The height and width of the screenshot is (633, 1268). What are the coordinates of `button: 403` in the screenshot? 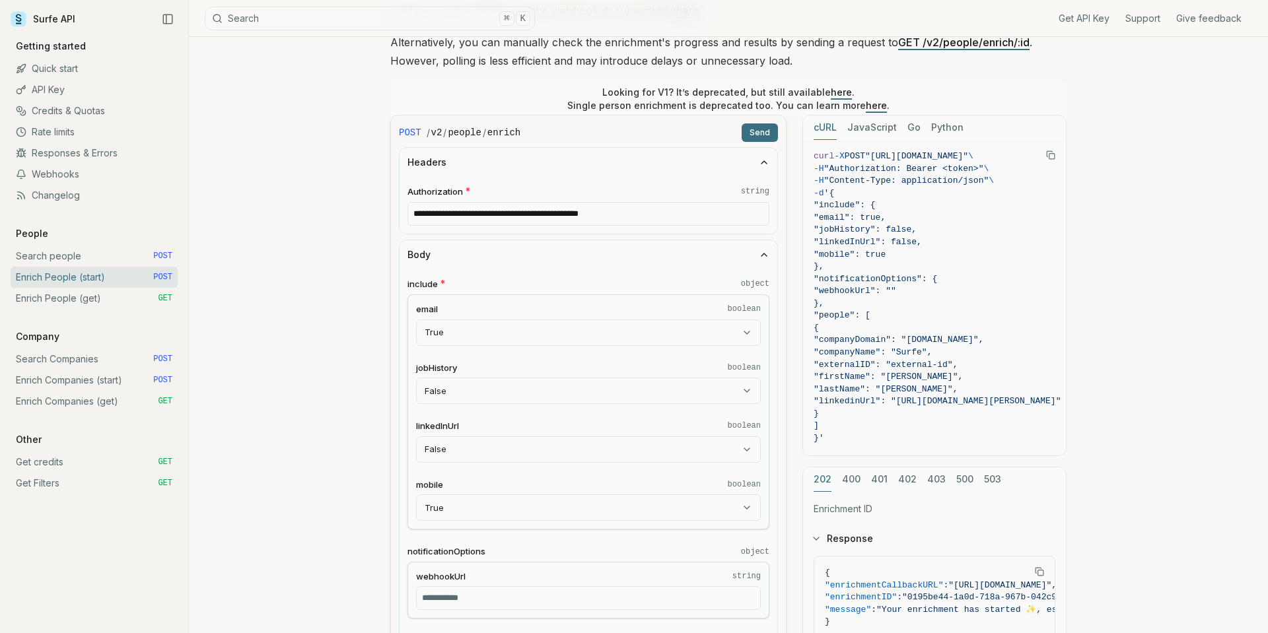 It's located at (936, 479).